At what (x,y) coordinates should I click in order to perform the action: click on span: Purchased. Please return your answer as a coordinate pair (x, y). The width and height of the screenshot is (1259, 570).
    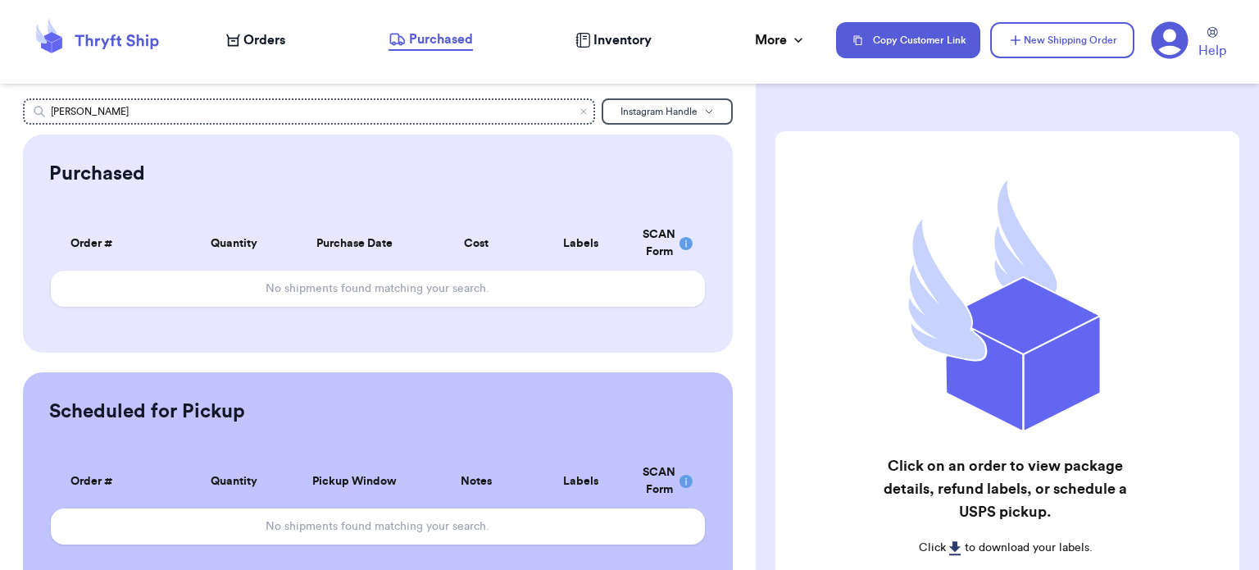
    Looking at the image, I should click on (441, 39).